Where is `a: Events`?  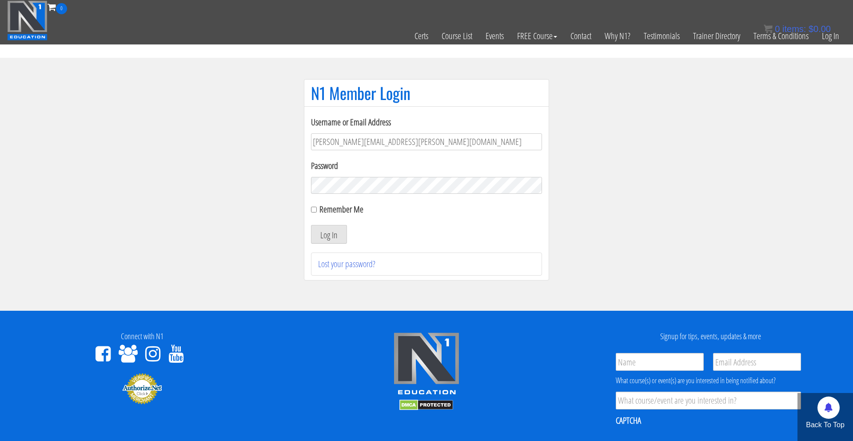
a: Events is located at coordinates (494, 36).